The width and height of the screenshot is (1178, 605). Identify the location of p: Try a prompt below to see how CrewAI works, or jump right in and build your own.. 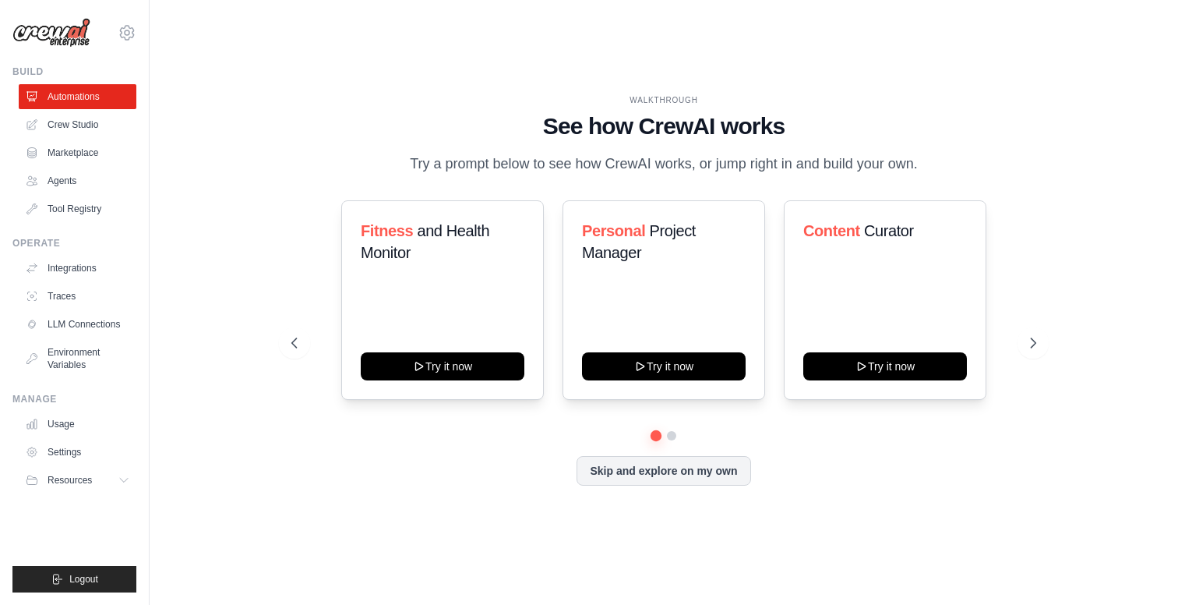
(664, 164).